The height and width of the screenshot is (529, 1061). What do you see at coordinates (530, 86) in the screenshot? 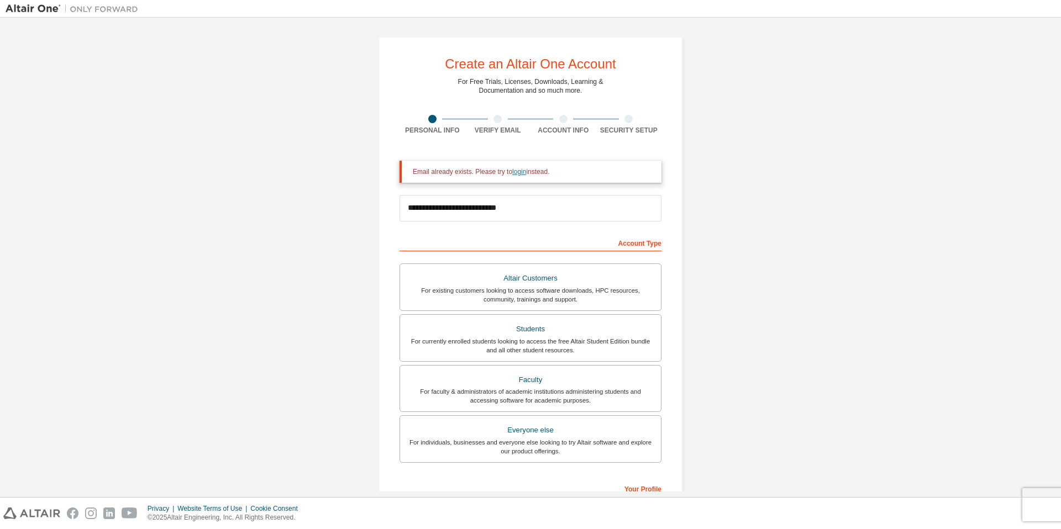
I see `div: For Free Trials, Licenses, Downloads, Learning & Documentation and so much more.` at bounding box center [530, 86].